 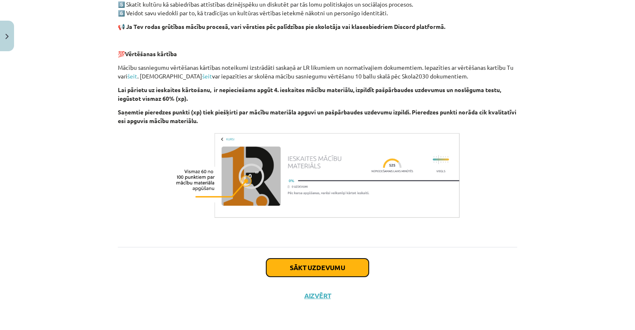 I want to click on p: Mācību sasniegumu vērtēšanas kārtības noteikumi izstrādāti saskaņā ar LR likumiem un normatīvajie..., so click(x=317, y=72).